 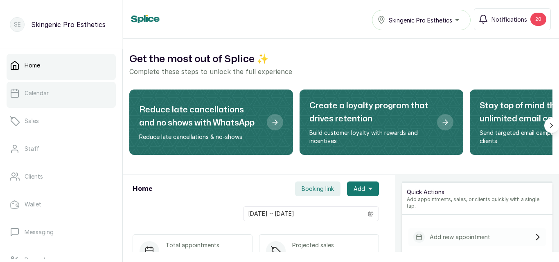 I want to click on h2: Reduce late cancellations and no shows with WhatsApp, so click(x=200, y=117).